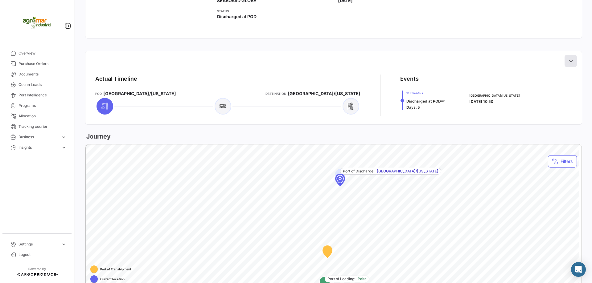 The width and height of the screenshot is (592, 283). What do you see at coordinates (112, 279) in the screenshot?
I see `span: Current location` at bounding box center [112, 279].